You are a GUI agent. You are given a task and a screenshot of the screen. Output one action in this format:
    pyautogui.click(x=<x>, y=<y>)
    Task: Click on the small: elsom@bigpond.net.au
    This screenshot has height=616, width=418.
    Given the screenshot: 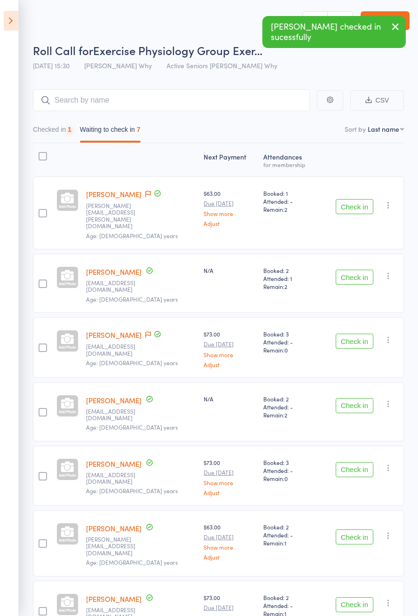 What is the action you would take?
    pyautogui.click(x=117, y=286)
    